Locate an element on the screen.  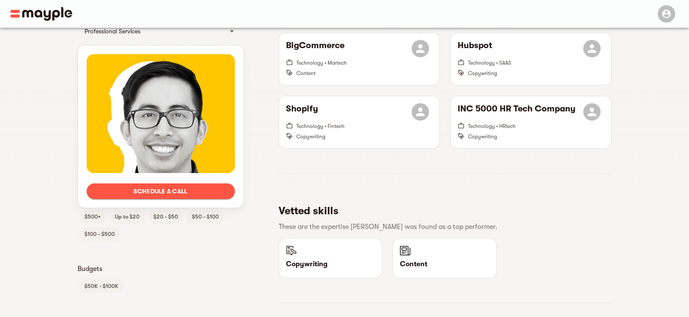
span: $50 - $100 is located at coordinates (205, 217).